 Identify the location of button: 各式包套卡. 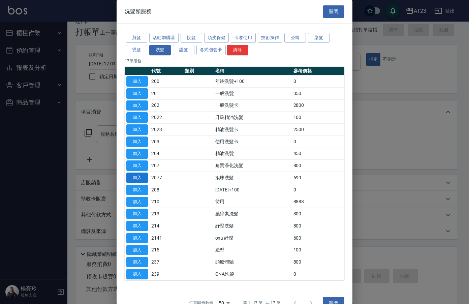
(211, 50).